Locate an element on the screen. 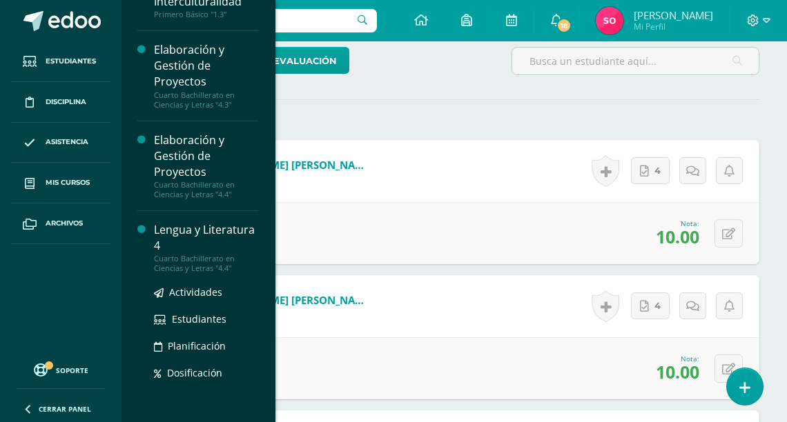 This screenshot has width=787, height=422. a: Planificación is located at coordinates (206, 346).